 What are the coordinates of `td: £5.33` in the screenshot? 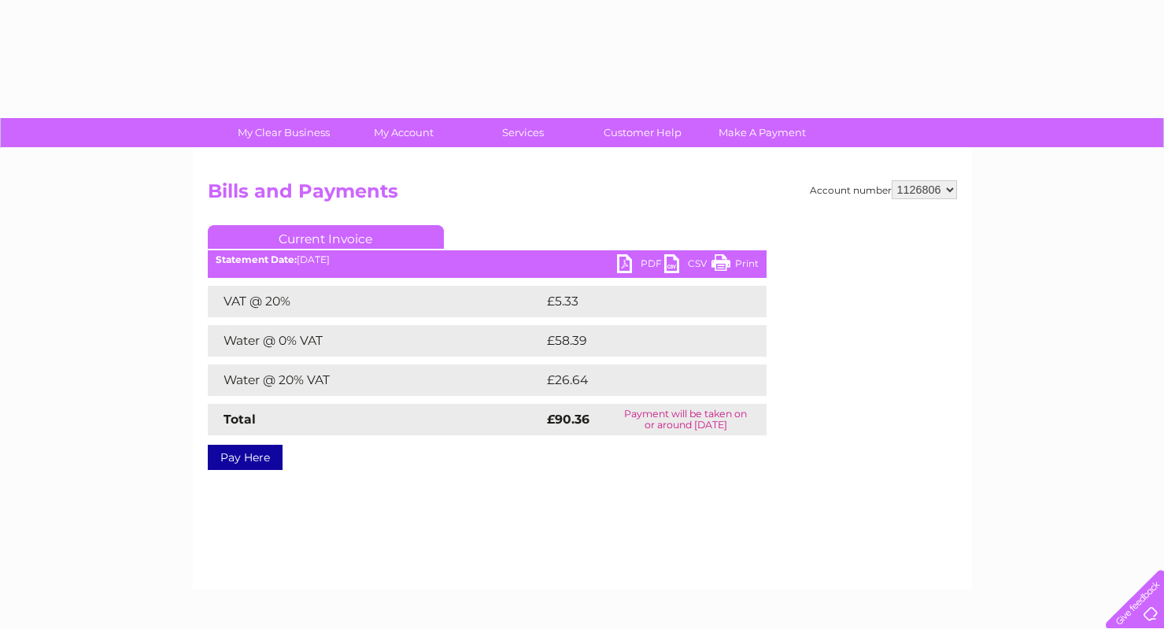 It's located at (636, 301).